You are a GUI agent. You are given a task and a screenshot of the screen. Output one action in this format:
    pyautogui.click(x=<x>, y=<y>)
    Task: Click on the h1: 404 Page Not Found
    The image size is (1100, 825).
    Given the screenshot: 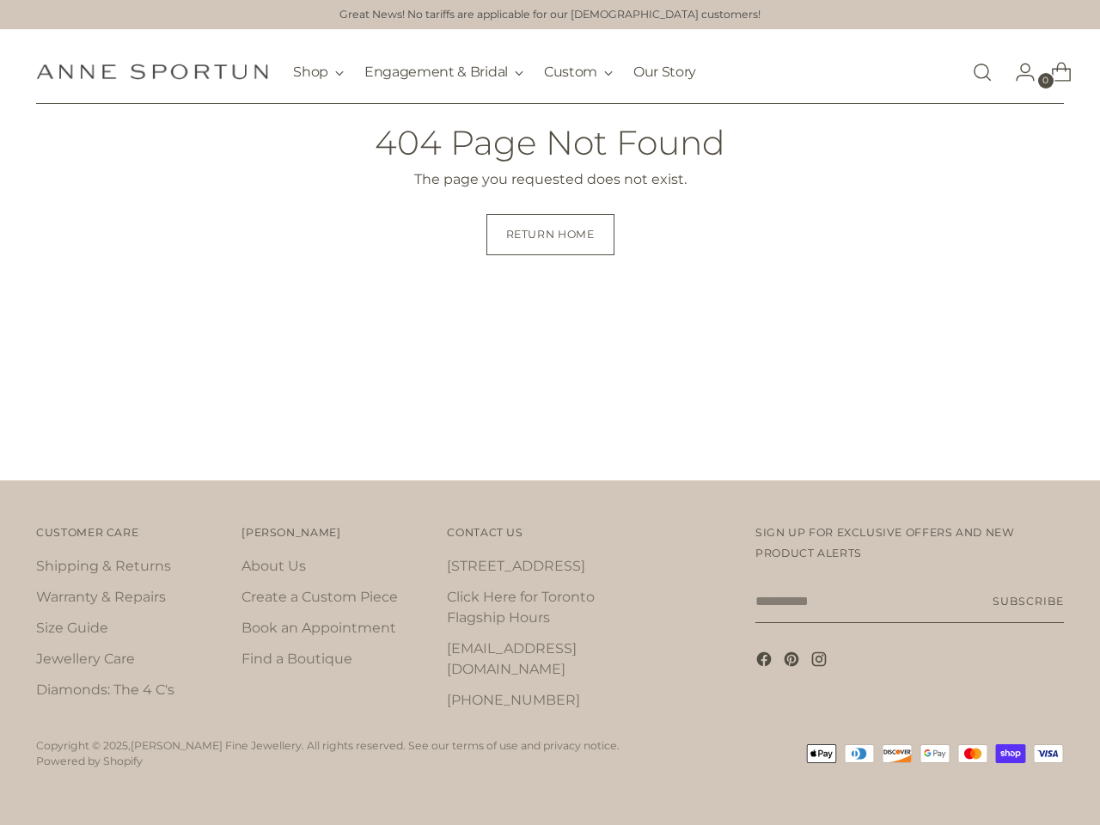 What is the action you would take?
    pyautogui.click(x=550, y=143)
    